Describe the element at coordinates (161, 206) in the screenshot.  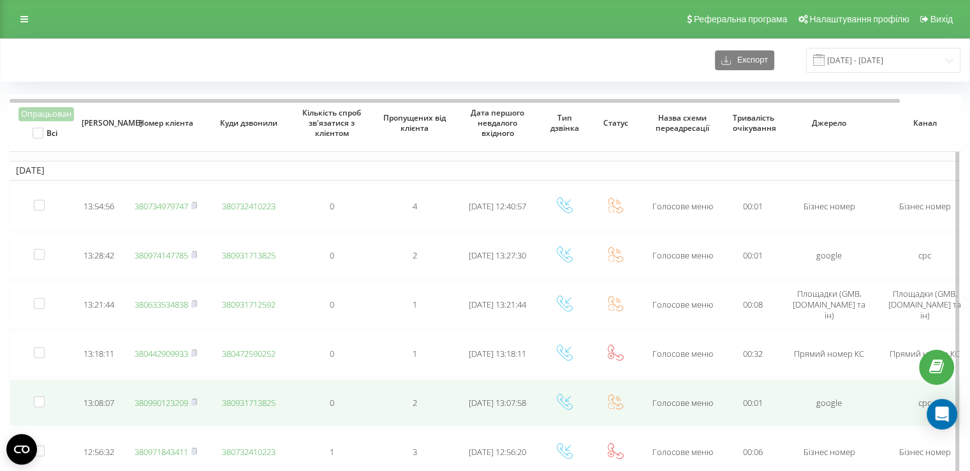
I see `a: 380734979747` at that location.